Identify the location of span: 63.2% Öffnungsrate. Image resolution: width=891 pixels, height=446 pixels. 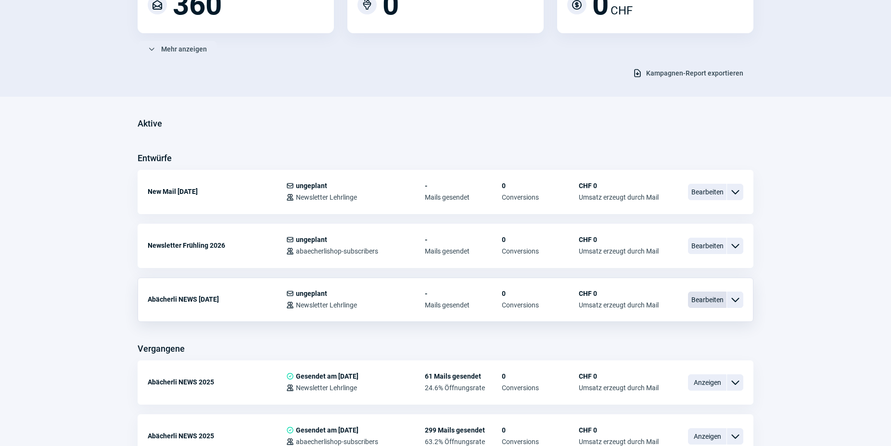
(463, 442).